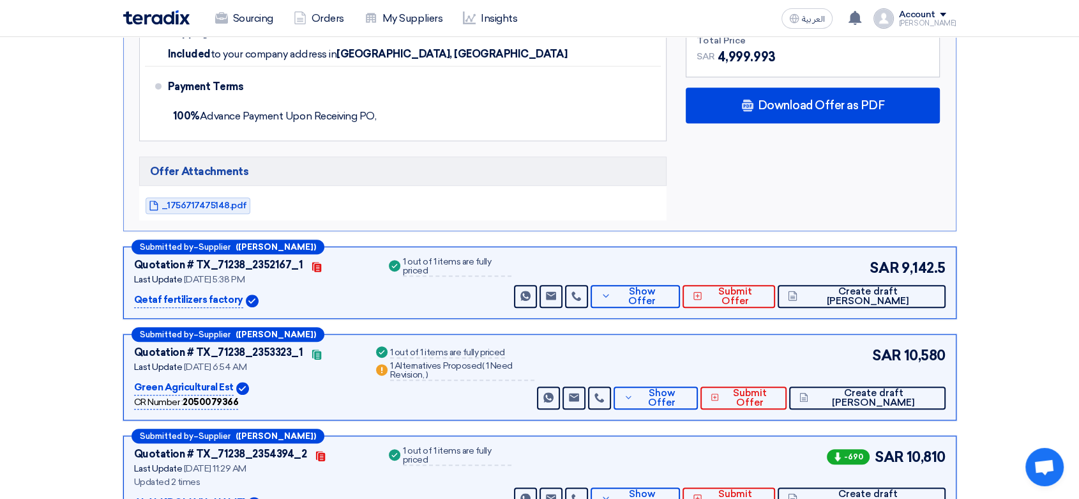 This screenshot has width=1079, height=499. Describe the element at coordinates (186, 402) in the screenshot. I see `div: CR Number :` at that location.